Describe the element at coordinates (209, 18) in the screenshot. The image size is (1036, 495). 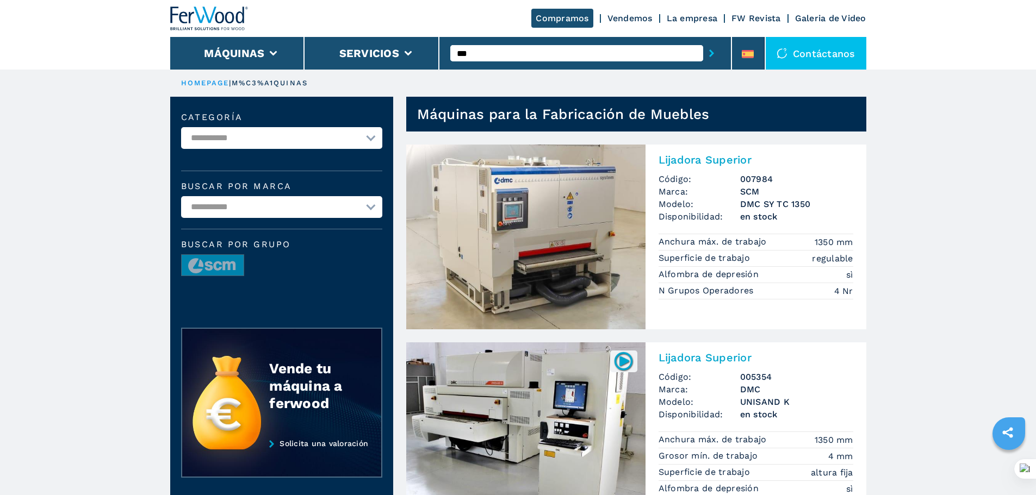
I see `img: Ferwood` at that location.